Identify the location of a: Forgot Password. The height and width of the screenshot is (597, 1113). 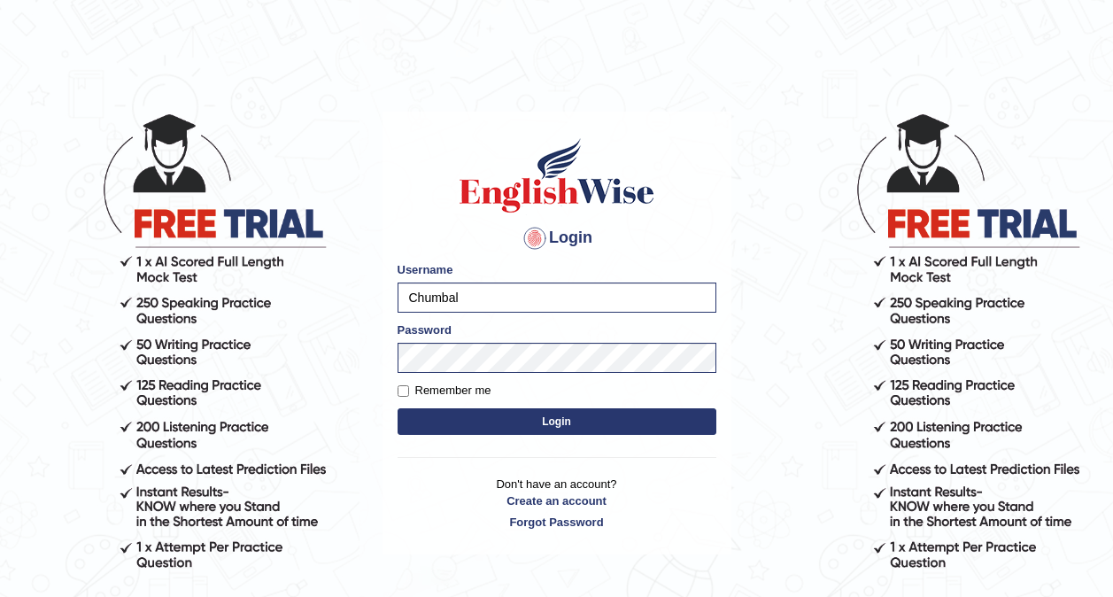
(557, 522).